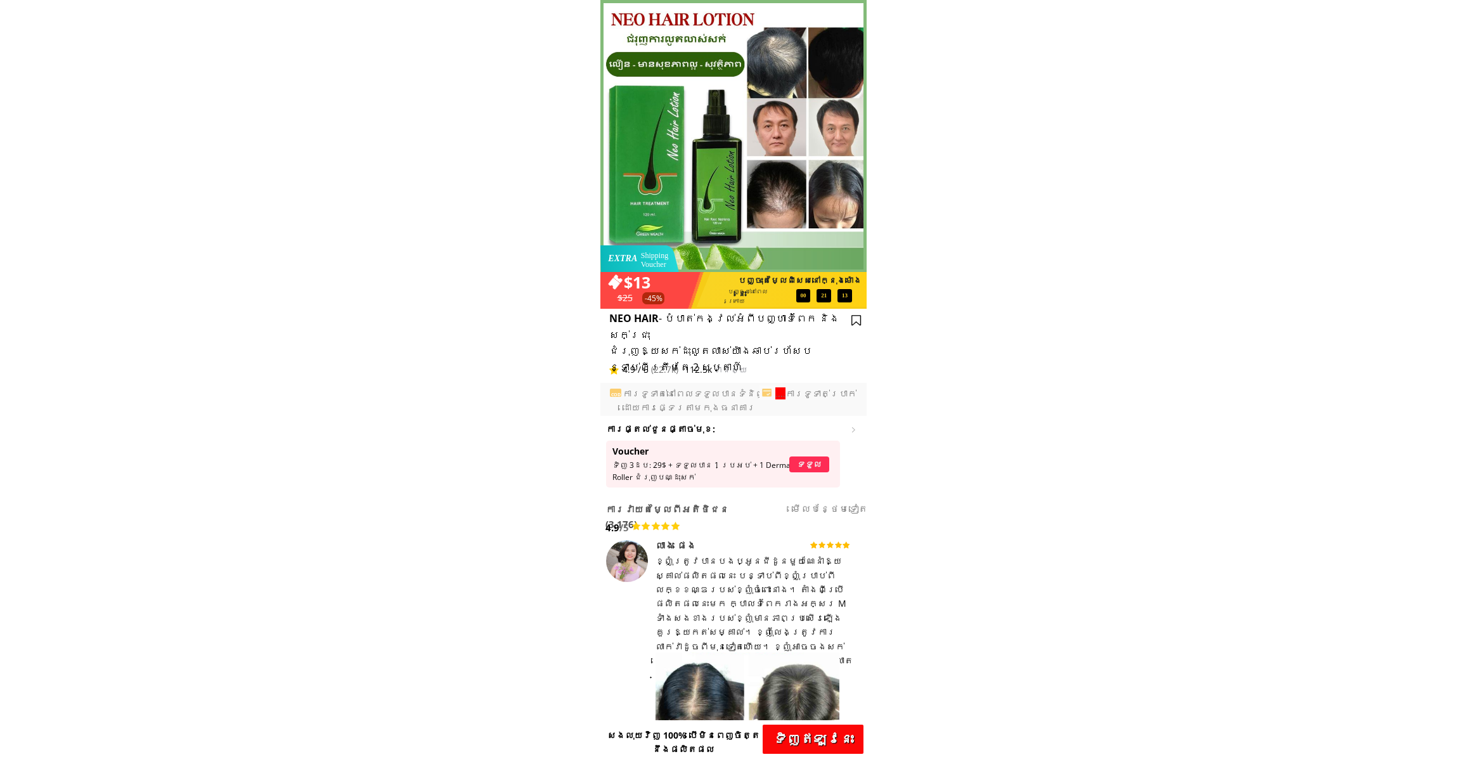 The width and height of the screenshot is (1467, 757). Describe the element at coordinates (762, 296) in the screenshot. I see `h3: បញ្ចប់នៅពេល ក្រោយ` at that location.